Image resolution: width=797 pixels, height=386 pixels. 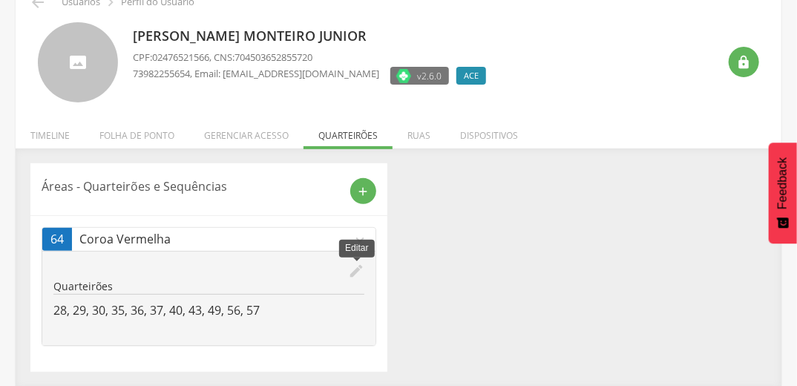 What do you see at coordinates (364, 191) in the screenshot?
I see `i: add` at bounding box center [364, 191].